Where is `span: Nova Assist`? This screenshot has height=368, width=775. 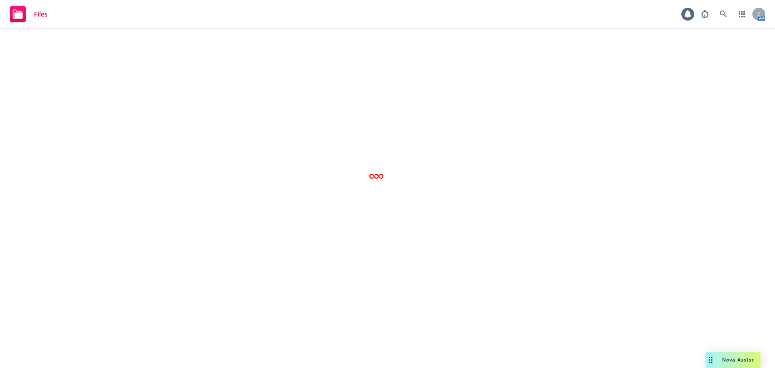 span: Nova Assist is located at coordinates (737, 359).